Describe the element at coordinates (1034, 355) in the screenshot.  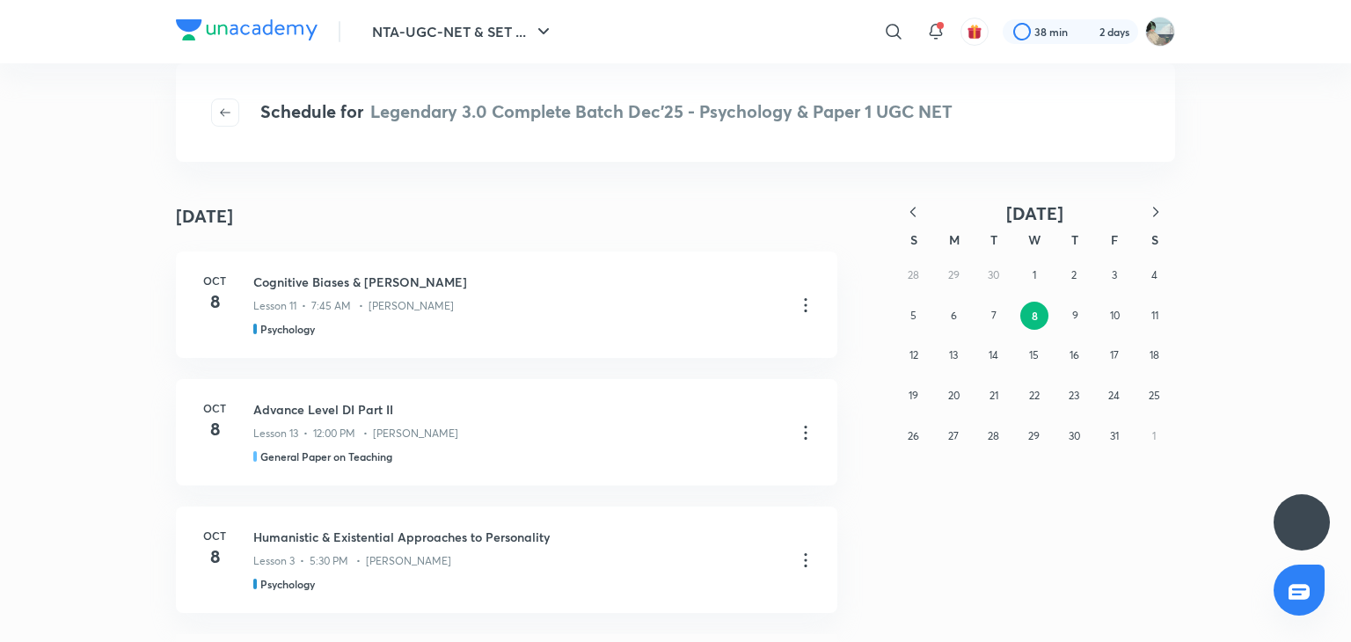
I see `abbr: October 15, 2025` at that location.